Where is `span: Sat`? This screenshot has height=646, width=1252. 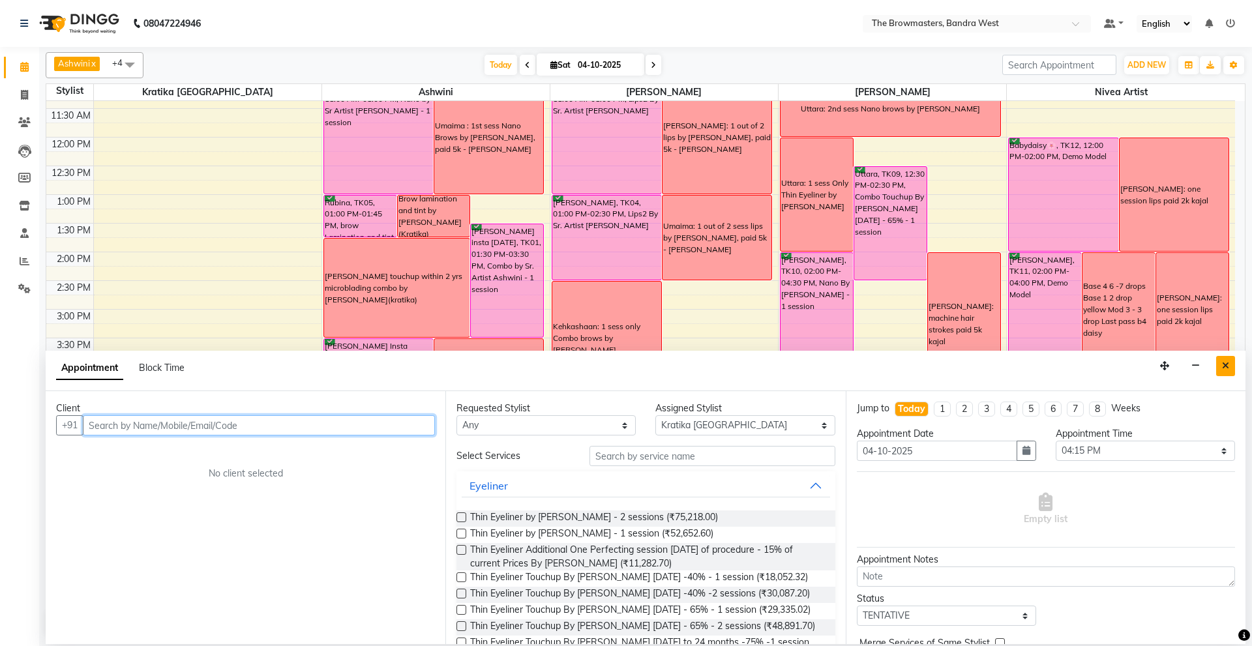 span: Sat is located at coordinates (560, 65).